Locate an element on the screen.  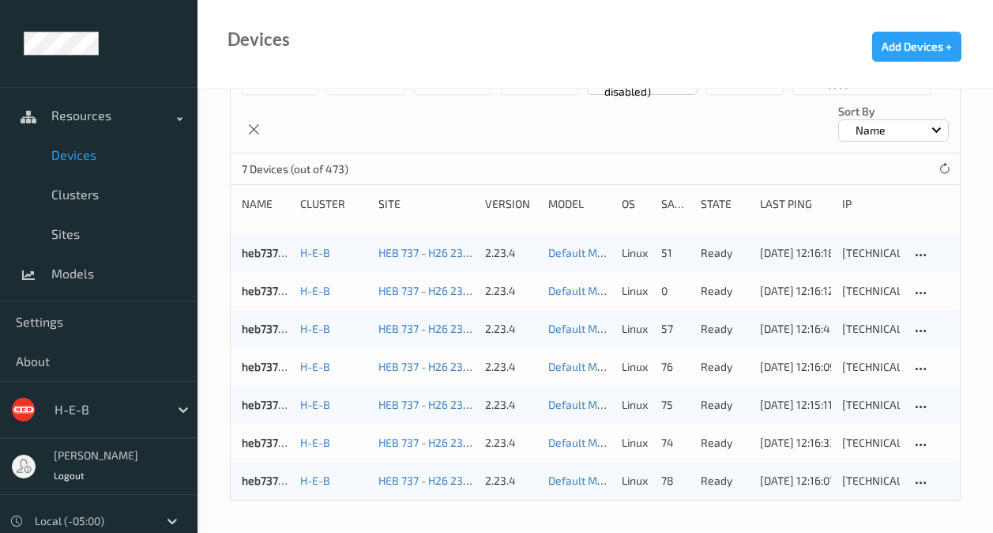
div: 57 is located at coordinates (676, 329).